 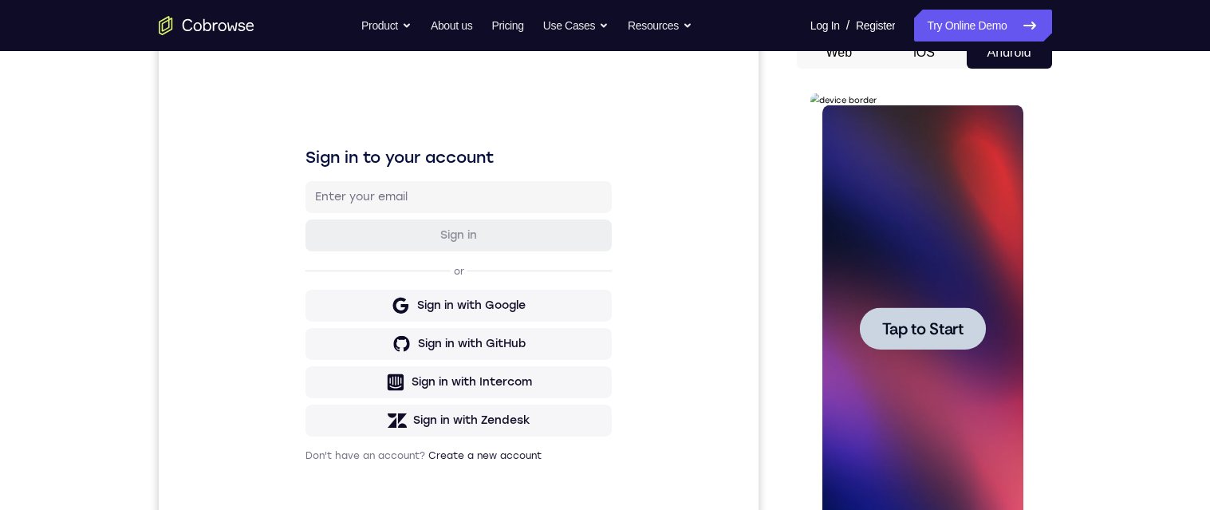 What do you see at coordinates (300, 345) in the screenshot?
I see `button: Sign in with Intercom` at bounding box center [300, 345].